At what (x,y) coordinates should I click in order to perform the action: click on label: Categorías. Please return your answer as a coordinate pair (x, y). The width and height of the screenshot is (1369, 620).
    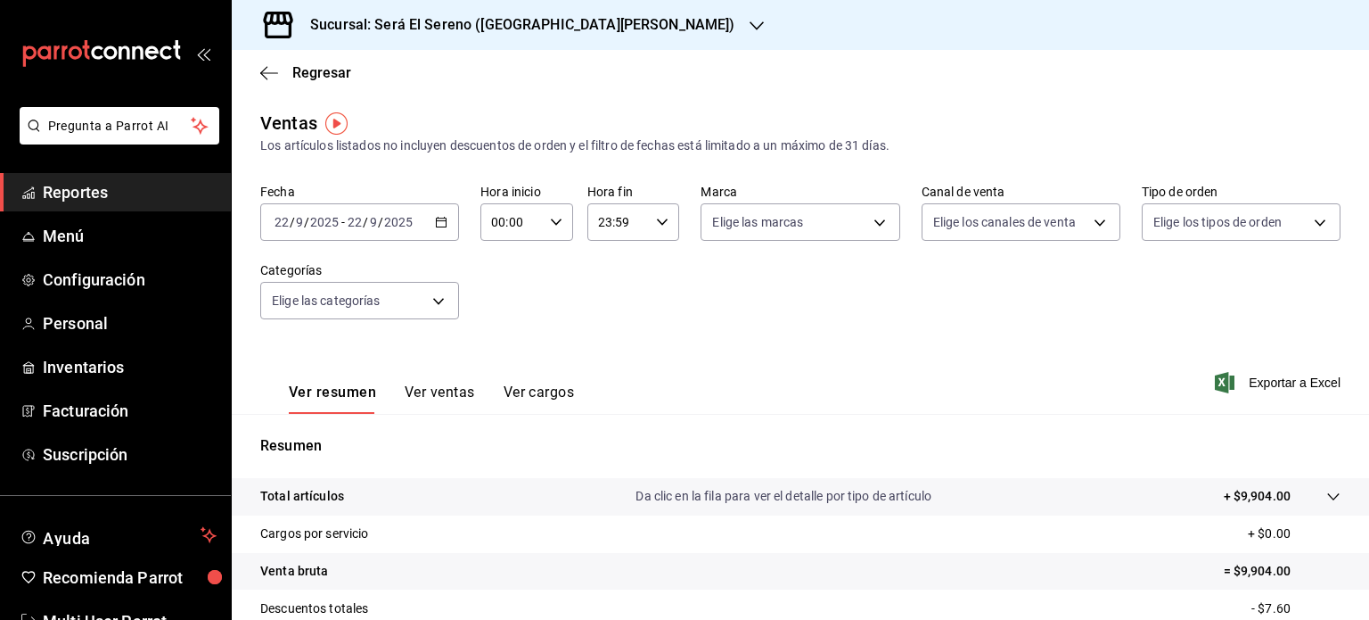
    Looking at the image, I should click on (359, 270).